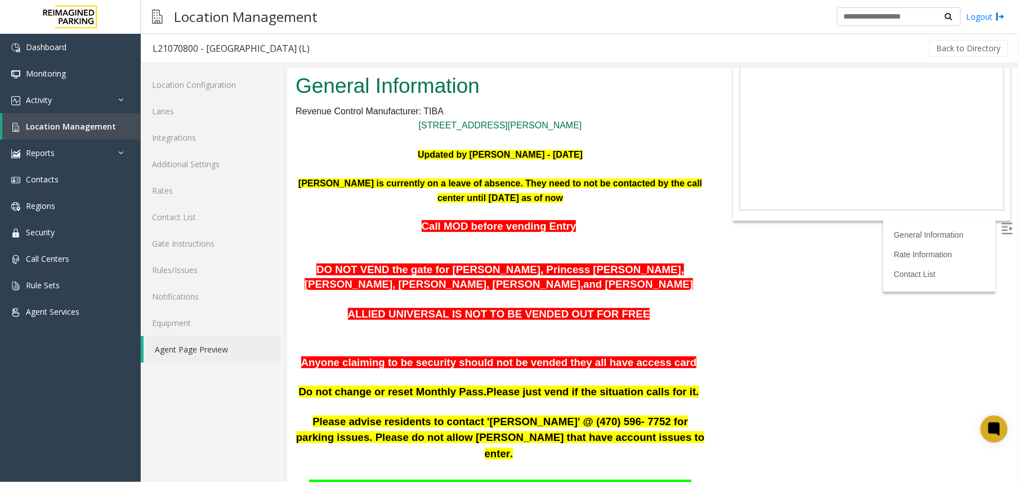 The image size is (1019, 482). I want to click on h3: Location Management, so click(246, 16).